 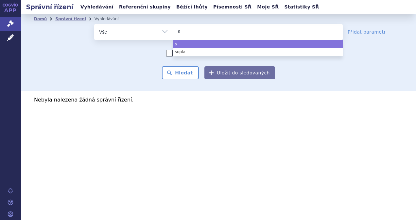 What do you see at coordinates (258, 52) in the screenshot?
I see `li: supla` at bounding box center [258, 52].